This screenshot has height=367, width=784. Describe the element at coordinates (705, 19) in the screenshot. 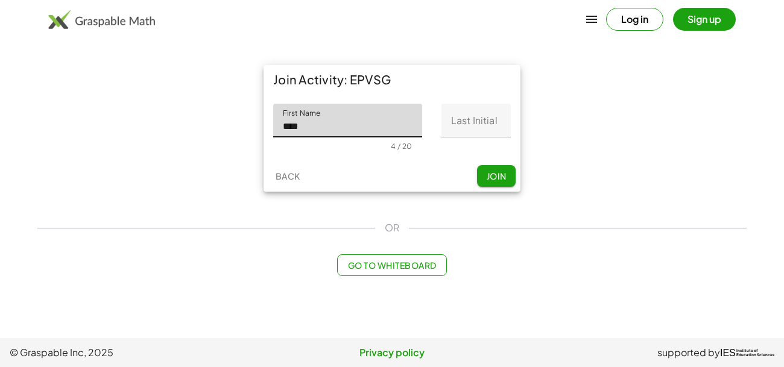

I see `button: Sign up` at that location.